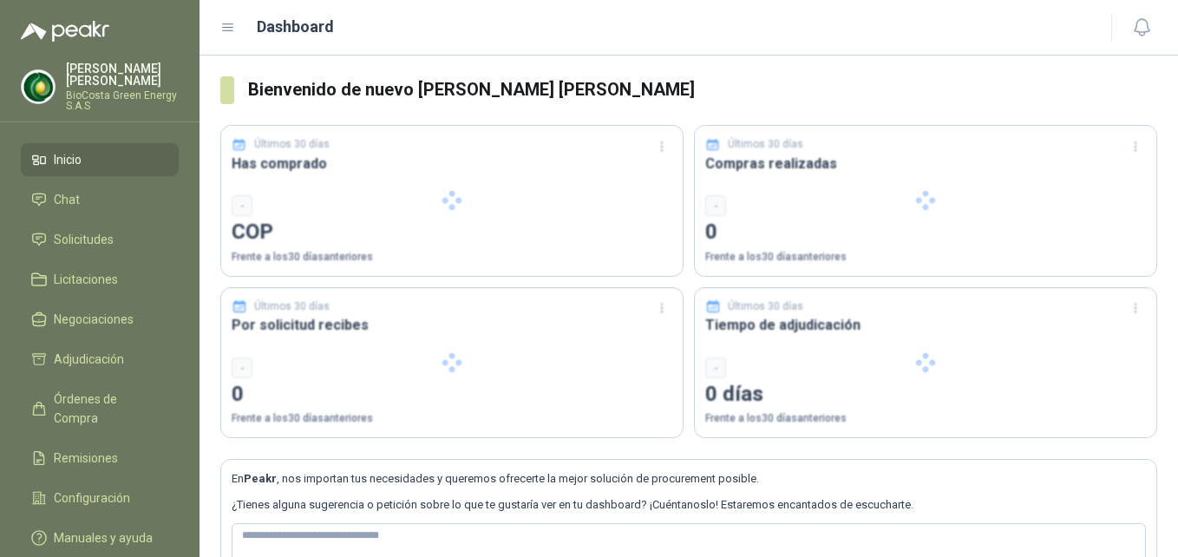 Image resolution: width=1178 pixels, height=557 pixels. What do you see at coordinates (122, 101) in the screenshot?
I see `p: BioCosta Green Energy S.A.S` at bounding box center [122, 101].